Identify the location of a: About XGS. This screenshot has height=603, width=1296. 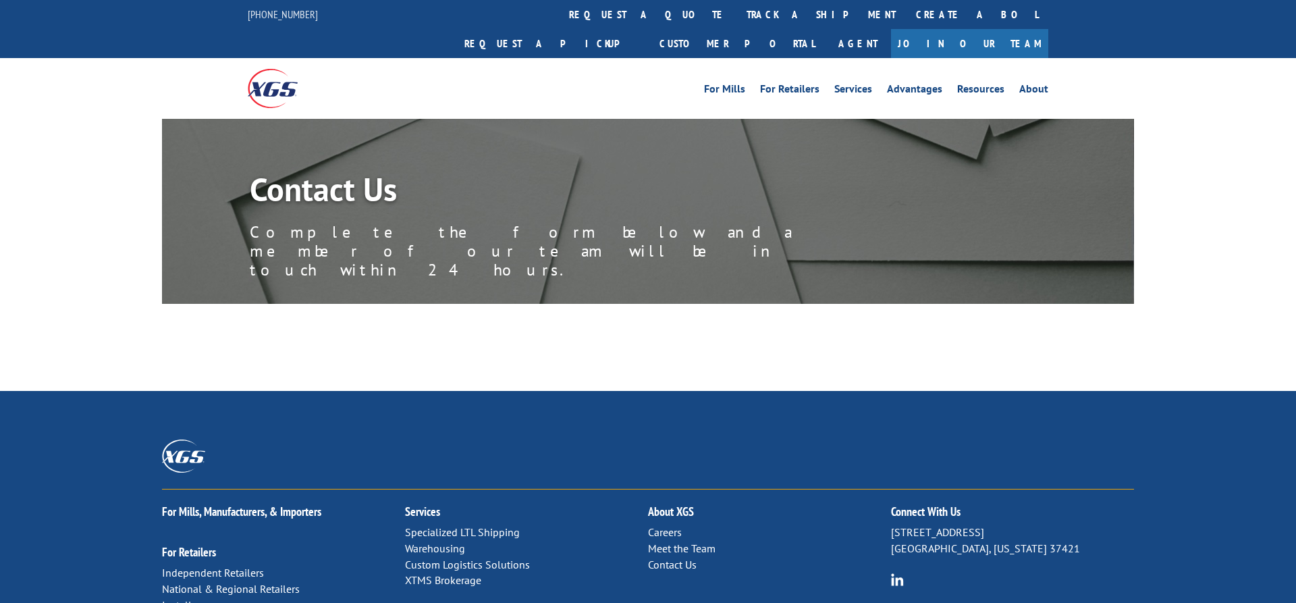
(671, 511).